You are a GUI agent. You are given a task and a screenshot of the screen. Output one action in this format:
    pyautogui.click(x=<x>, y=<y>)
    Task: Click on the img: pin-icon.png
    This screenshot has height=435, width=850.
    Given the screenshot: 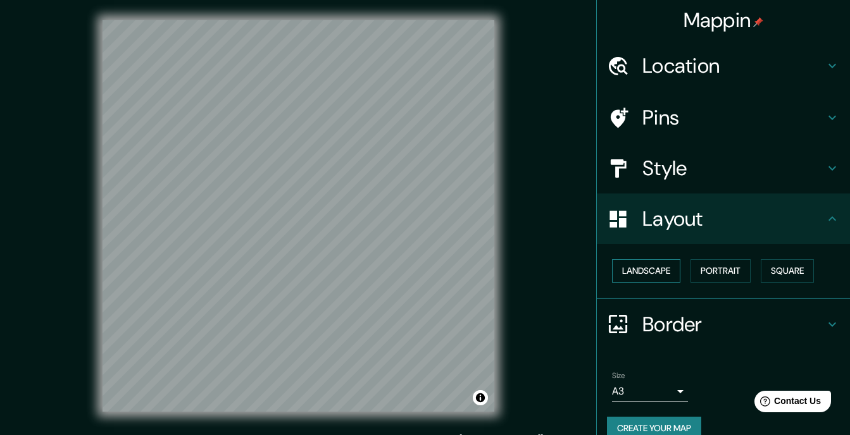 What is the action you would take?
    pyautogui.click(x=758, y=22)
    